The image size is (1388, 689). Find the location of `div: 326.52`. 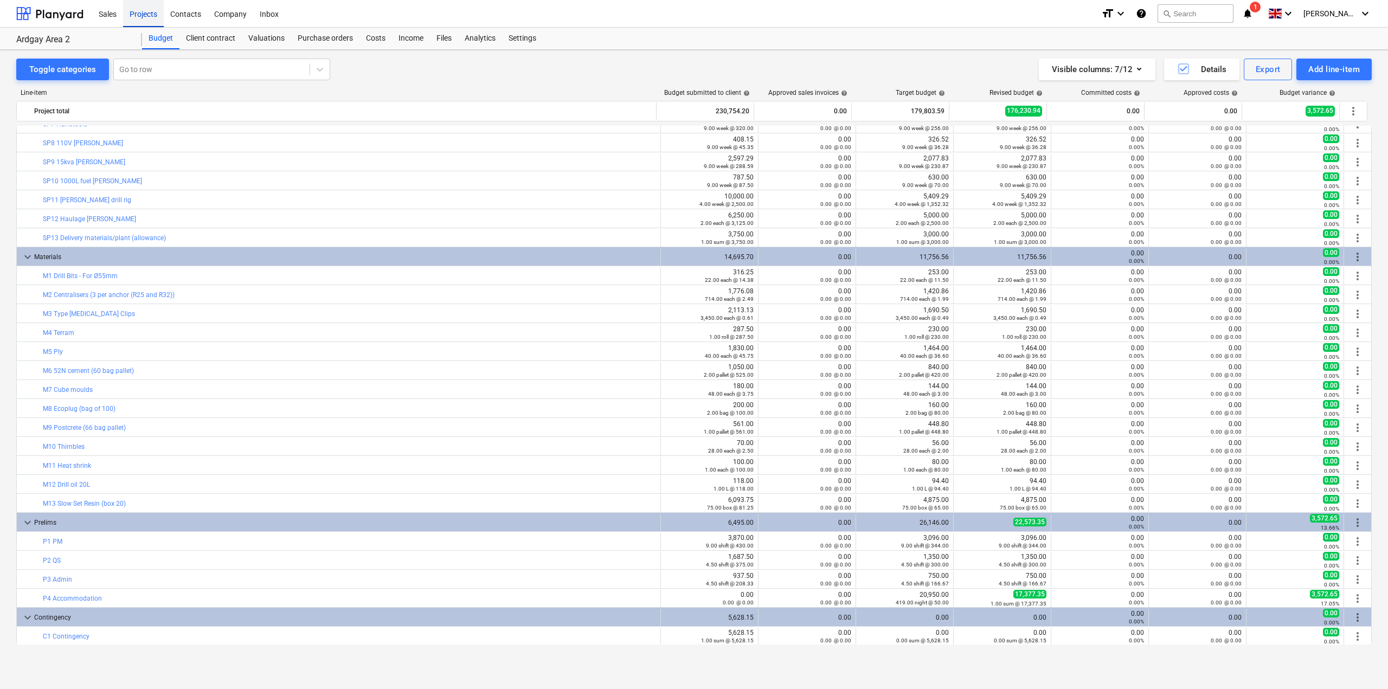

div: 326.52 is located at coordinates (1002, 143).